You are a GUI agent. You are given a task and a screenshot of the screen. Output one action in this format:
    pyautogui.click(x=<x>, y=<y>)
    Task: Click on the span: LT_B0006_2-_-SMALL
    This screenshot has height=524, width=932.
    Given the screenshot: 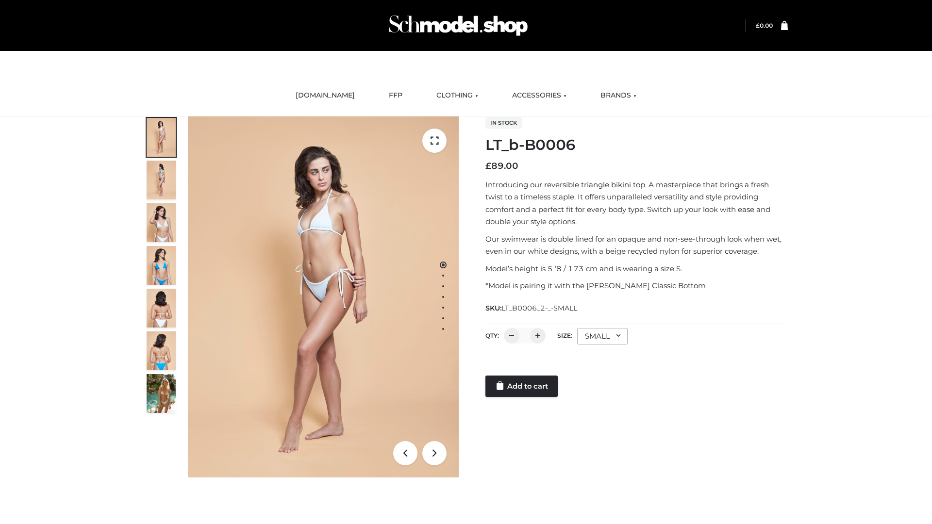 What is the action you would take?
    pyautogui.click(x=539, y=308)
    